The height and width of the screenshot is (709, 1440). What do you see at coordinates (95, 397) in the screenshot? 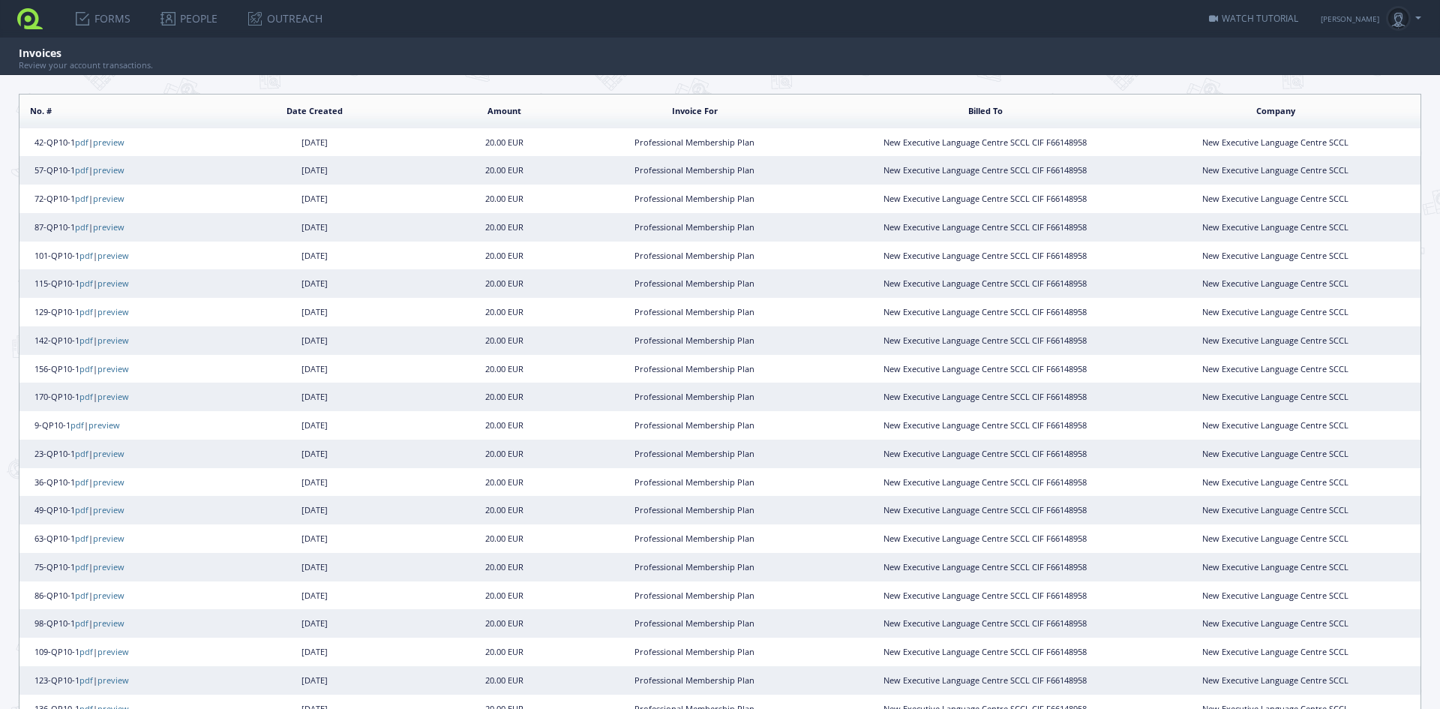
I see `td: 170-QP10-1 |` at bounding box center [95, 397].